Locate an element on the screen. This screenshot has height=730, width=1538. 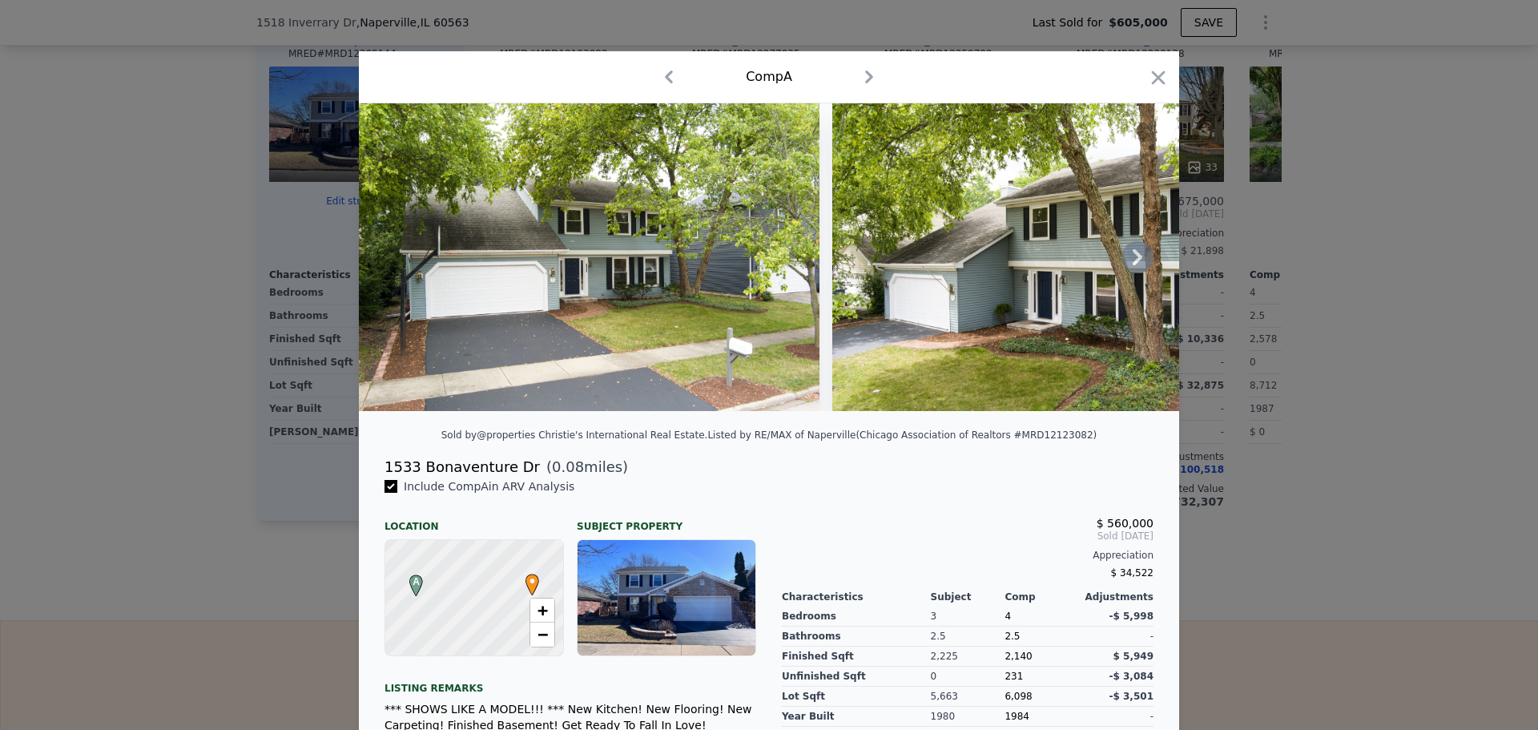
span: $ 34,522 is located at coordinates (1132, 573).